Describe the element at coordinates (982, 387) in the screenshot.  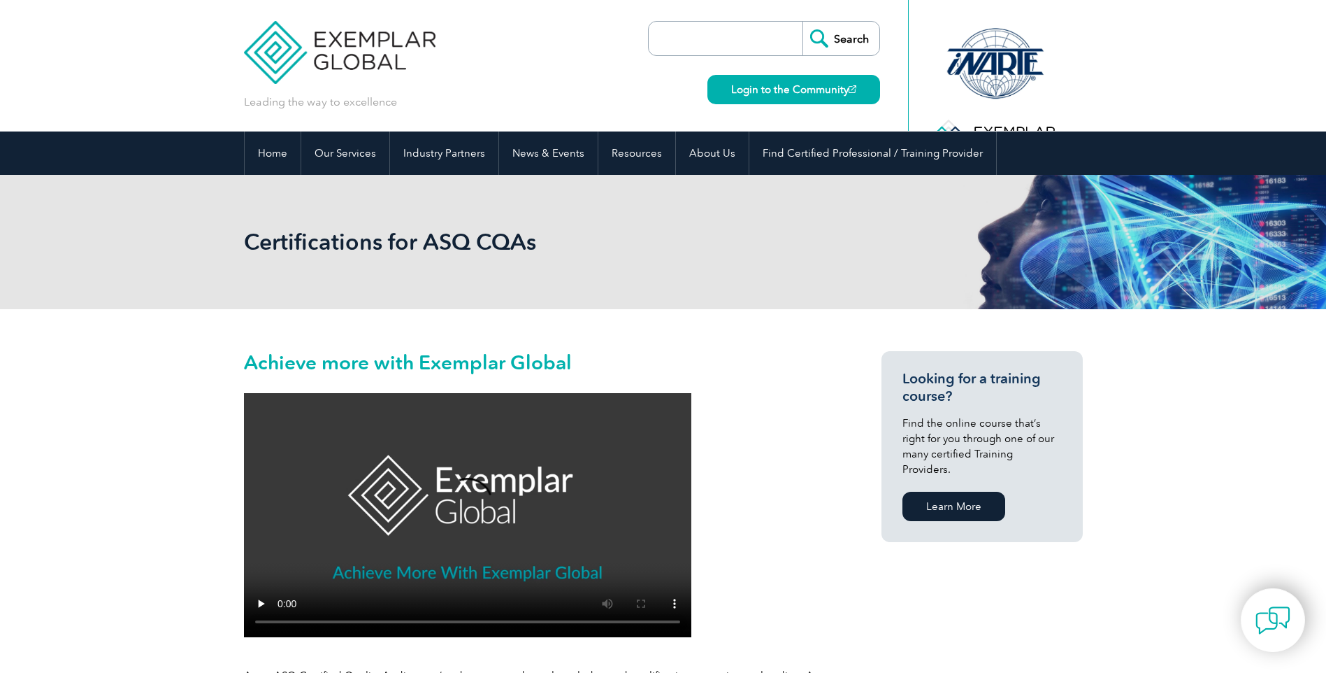
I see `h3: Looking for a training course?` at that location.